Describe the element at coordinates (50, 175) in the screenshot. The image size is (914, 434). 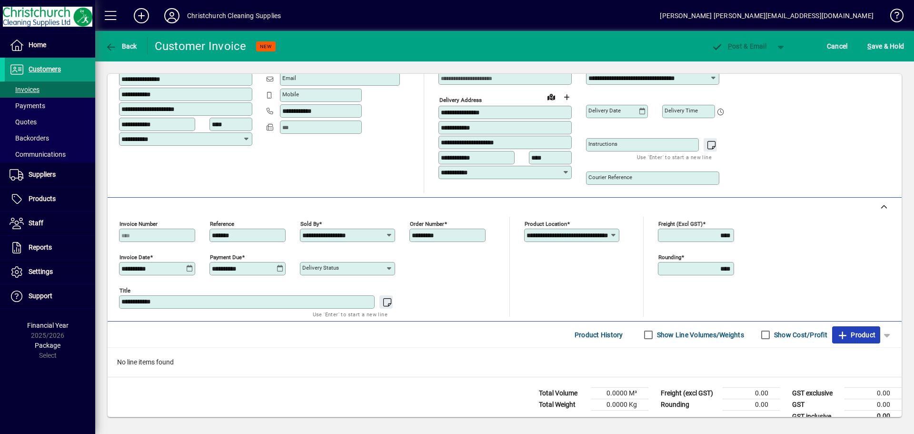
I see `a: Suppliers` at that location.